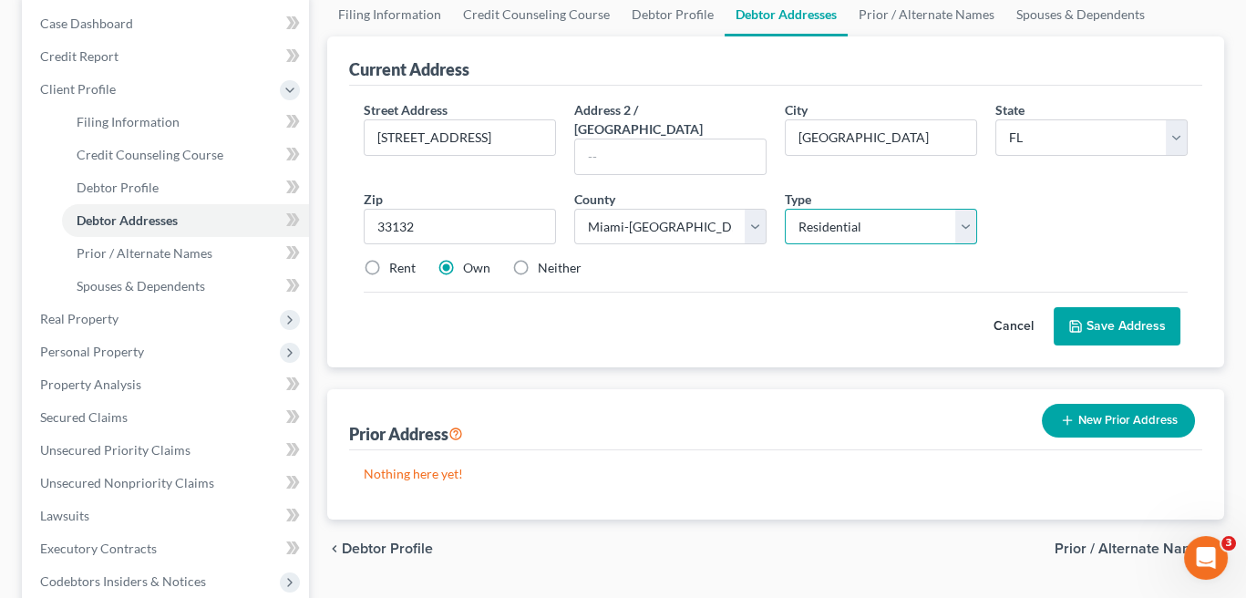  Describe the element at coordinates (1229, 543) in the screenshot. I see `span: 3` at that location.